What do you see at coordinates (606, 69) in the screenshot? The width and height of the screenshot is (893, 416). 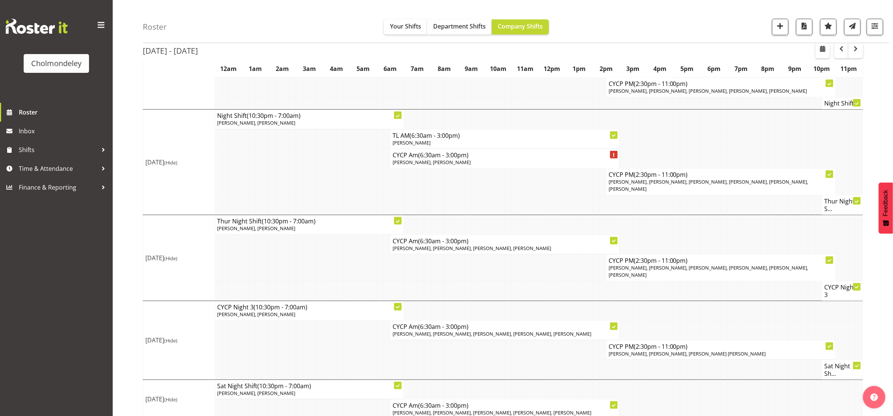 I see `th: 2pm` at bounding box center [606, 69].